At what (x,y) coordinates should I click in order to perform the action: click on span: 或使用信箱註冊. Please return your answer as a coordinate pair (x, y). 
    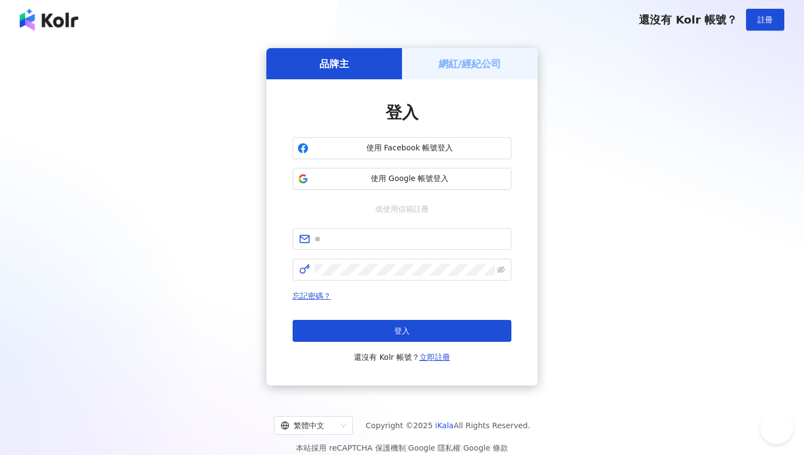
    Looking at the image, I should click on (402, 209).